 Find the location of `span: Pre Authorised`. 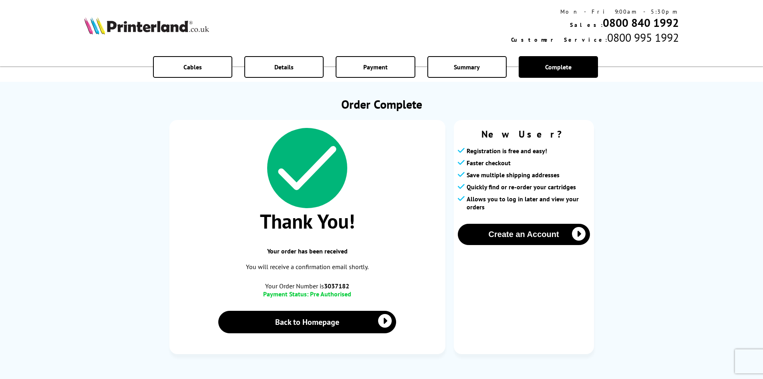

span: Pre Authorised is located at coordinates (331, 294).